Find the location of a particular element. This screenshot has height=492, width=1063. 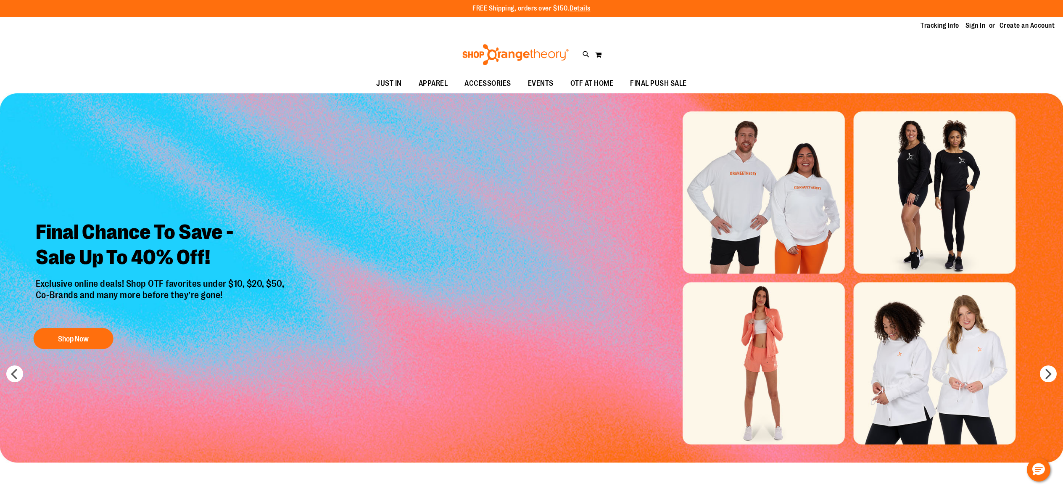

a: EVENTS is located at coordinates (541, 84).